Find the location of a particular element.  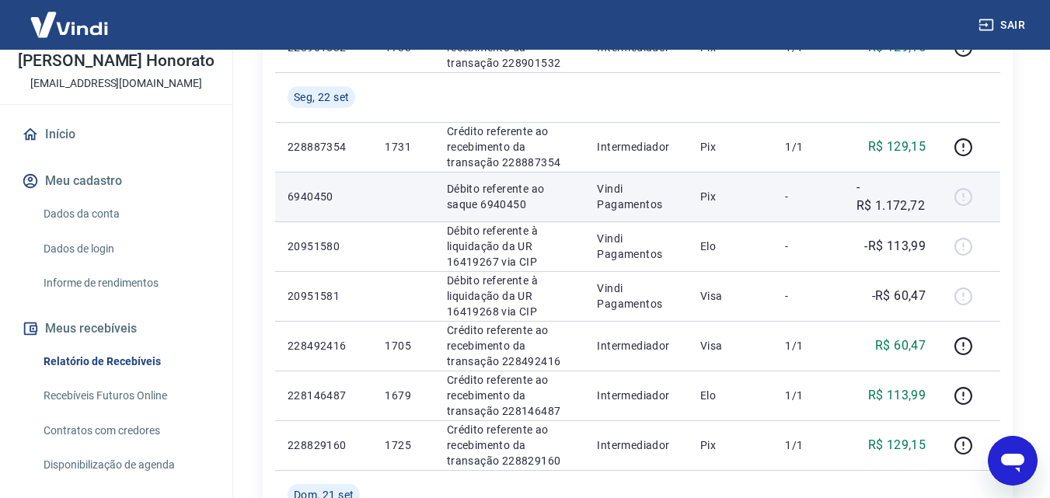

p: 20951581 is located at coordinates (323, 296).